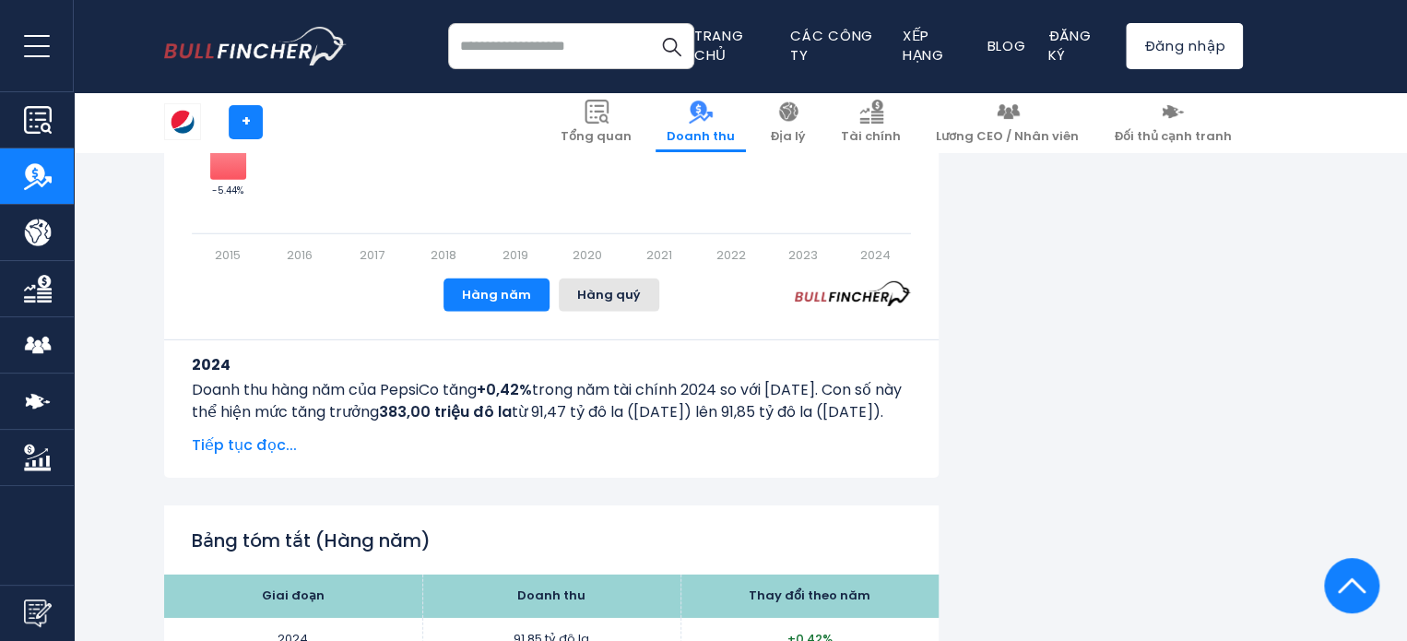 This screenshot has width=1407, height=641. Describe the element at coordinates (803, 255) in the screenshot. I see `text: 2023` at that location.